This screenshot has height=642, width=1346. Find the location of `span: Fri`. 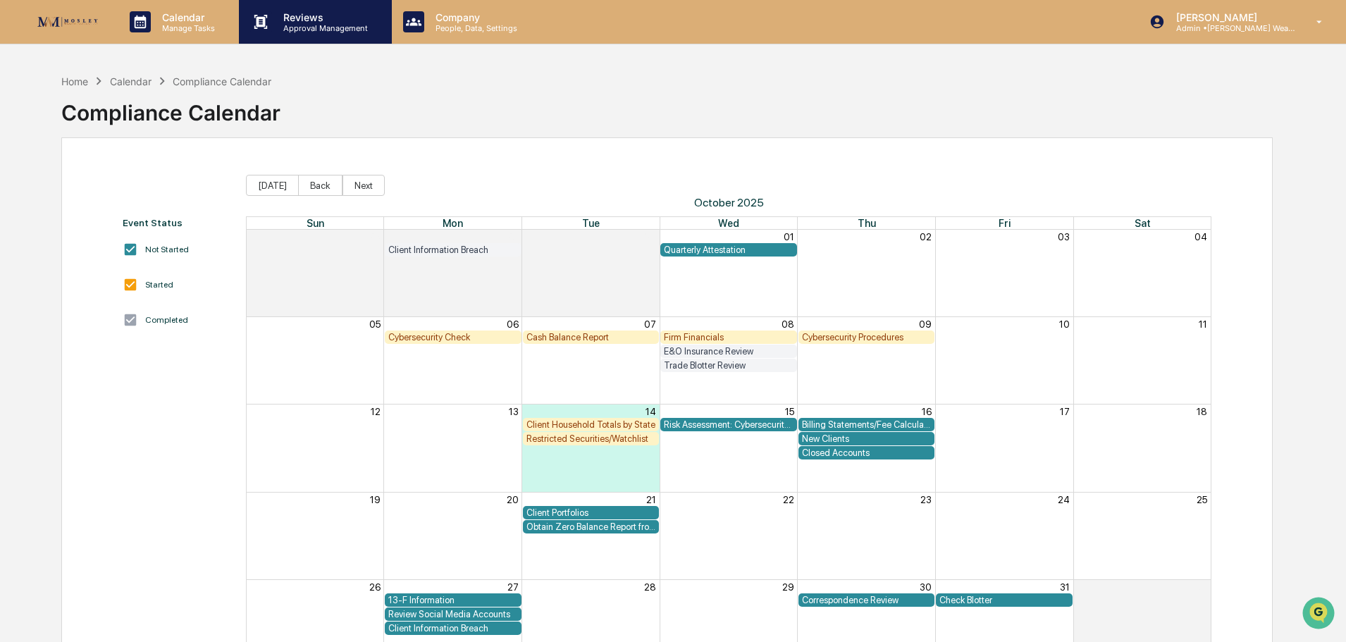

span: Fri is located at coordinates (1004, 223).